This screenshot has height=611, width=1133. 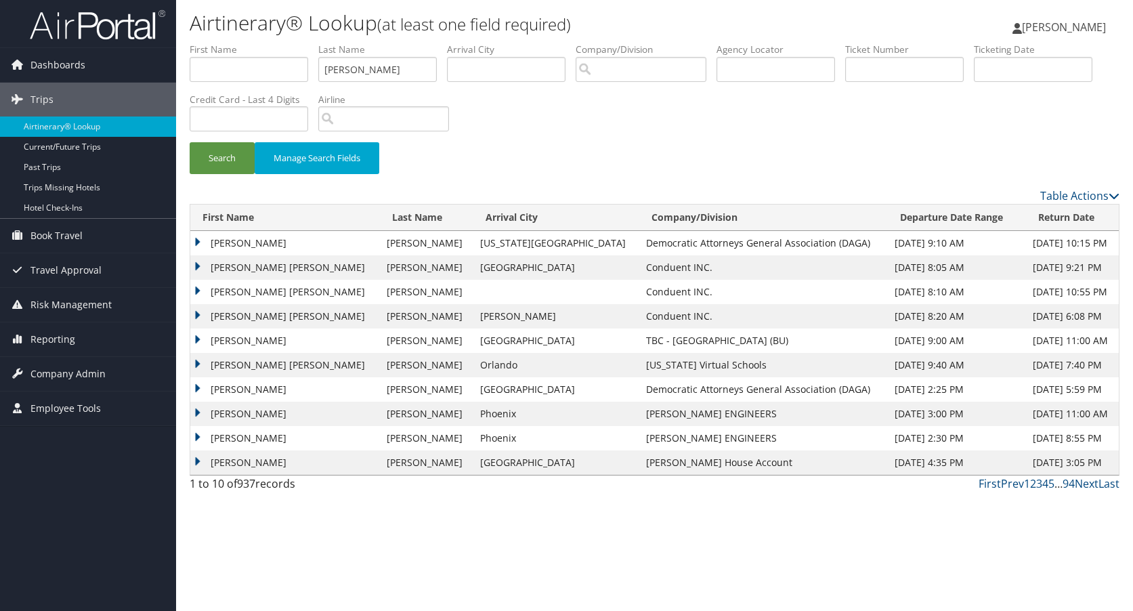 What do you see at coordinates (68, 374) in the screenshot?
I see `span: Company Admin` at bounding box center [68, 374].